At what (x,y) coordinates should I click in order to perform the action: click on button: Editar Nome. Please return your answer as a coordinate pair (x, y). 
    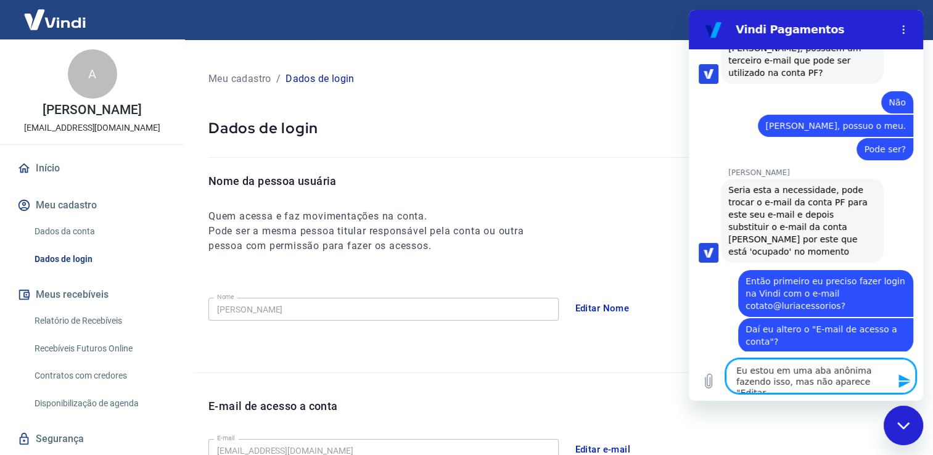
    Looking at the image, I should click on (602, 308).